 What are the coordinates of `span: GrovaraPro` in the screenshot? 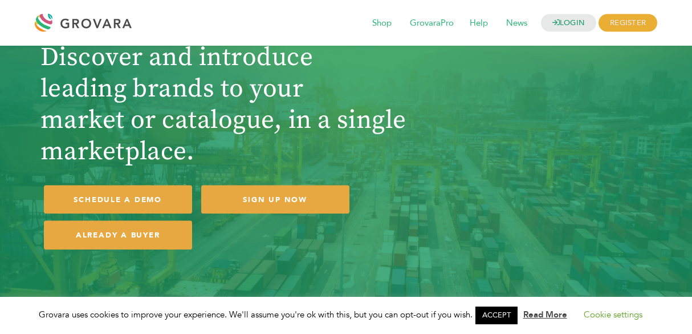 It's located at (432, 23).